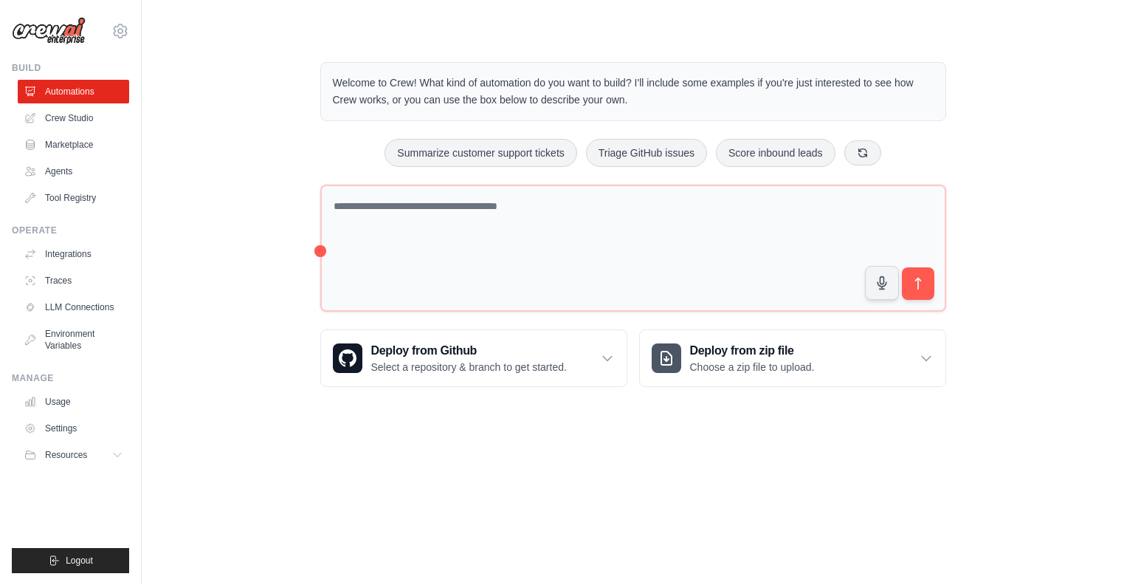 The height and width of the screenshot is (585, 1124). I want to click on h3: Create an automation, so click(957, 478).